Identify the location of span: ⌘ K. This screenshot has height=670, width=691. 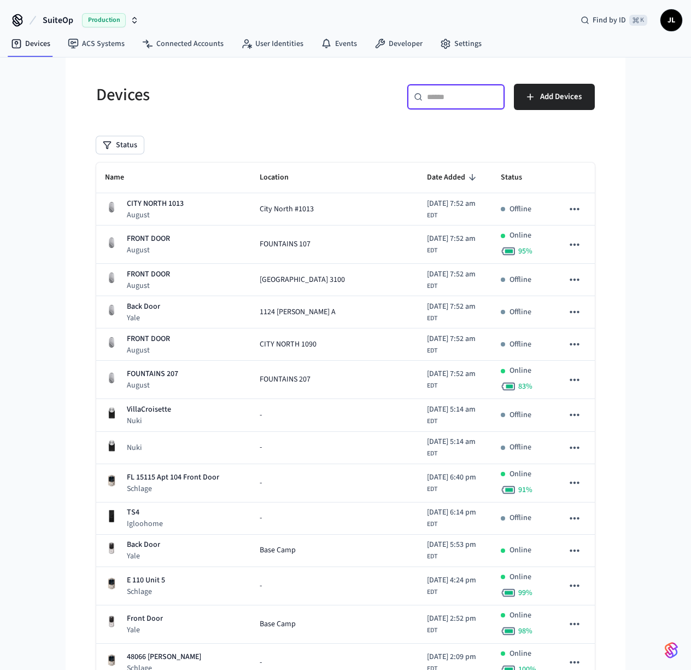
(638, 20).